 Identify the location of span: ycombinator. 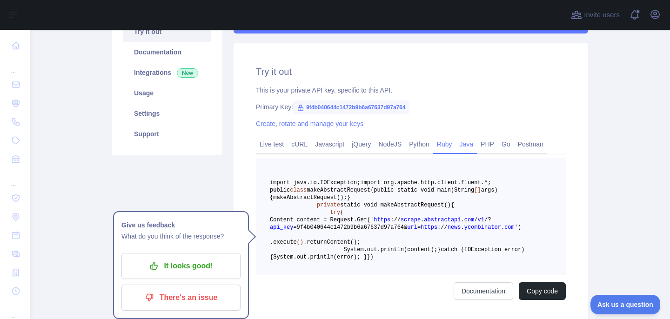
(482, 227).